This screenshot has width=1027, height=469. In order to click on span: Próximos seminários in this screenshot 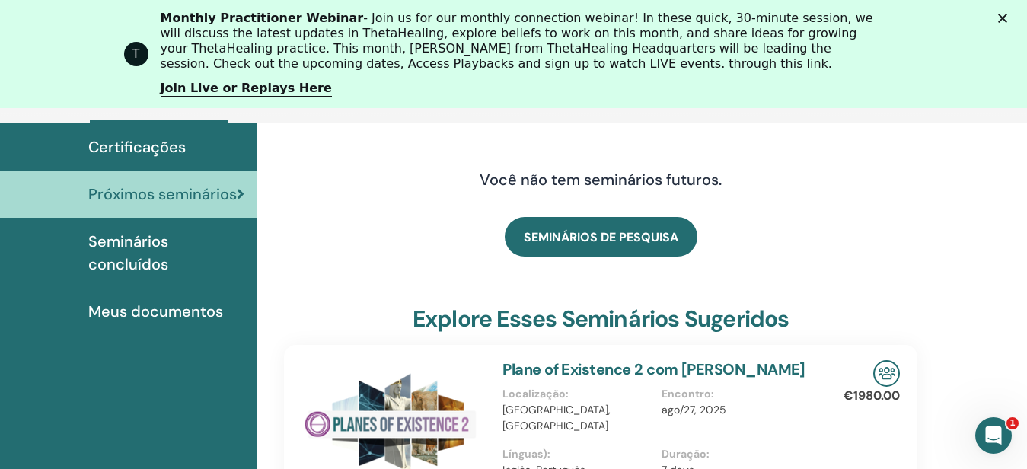, I will do `click(162, 194)`.